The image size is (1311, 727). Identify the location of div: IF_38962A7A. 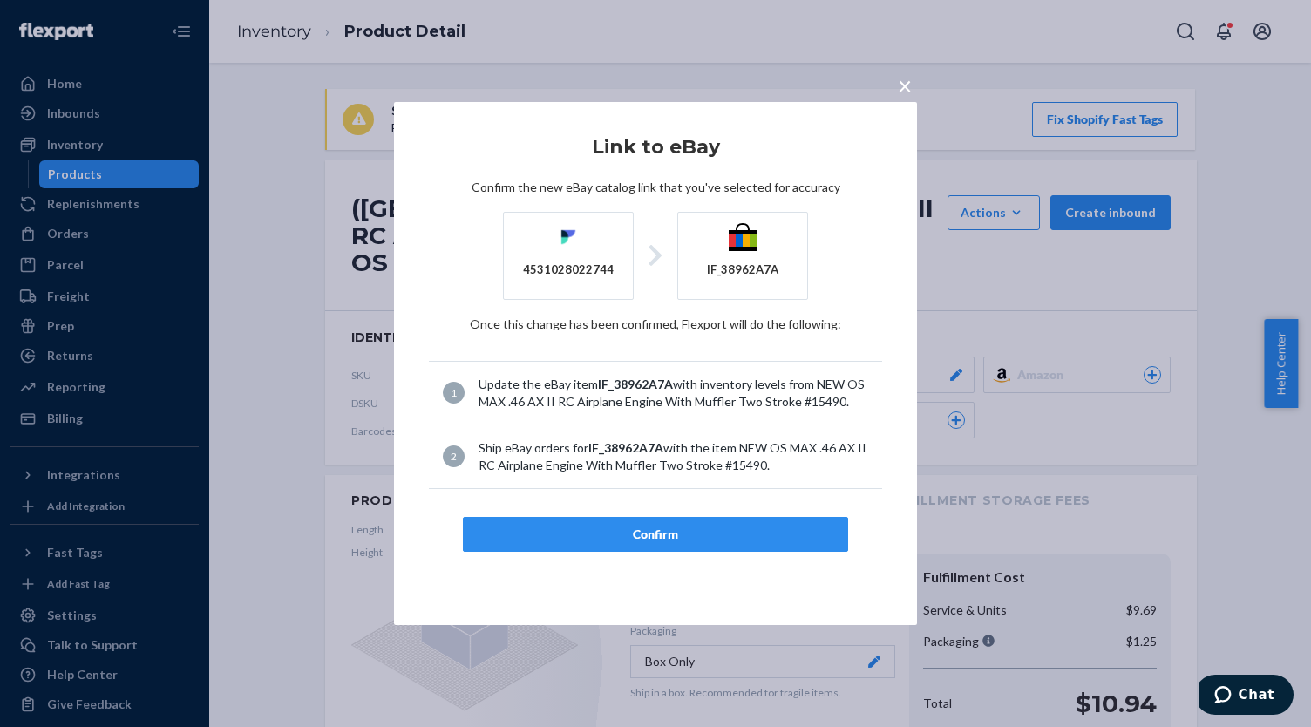
(743, 269).